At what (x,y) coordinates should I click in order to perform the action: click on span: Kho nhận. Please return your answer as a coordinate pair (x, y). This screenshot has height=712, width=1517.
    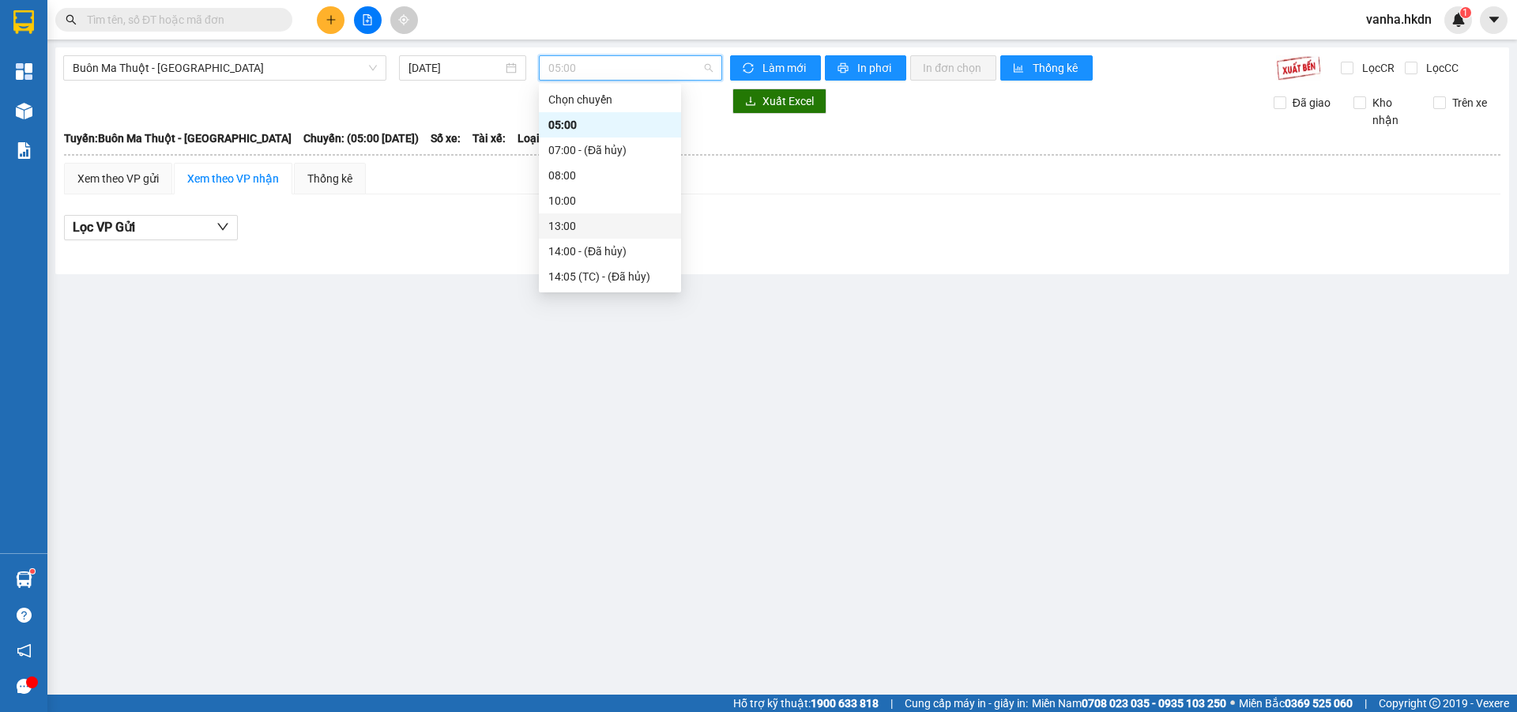
    Looking at the image, I should click on (1394, 111).